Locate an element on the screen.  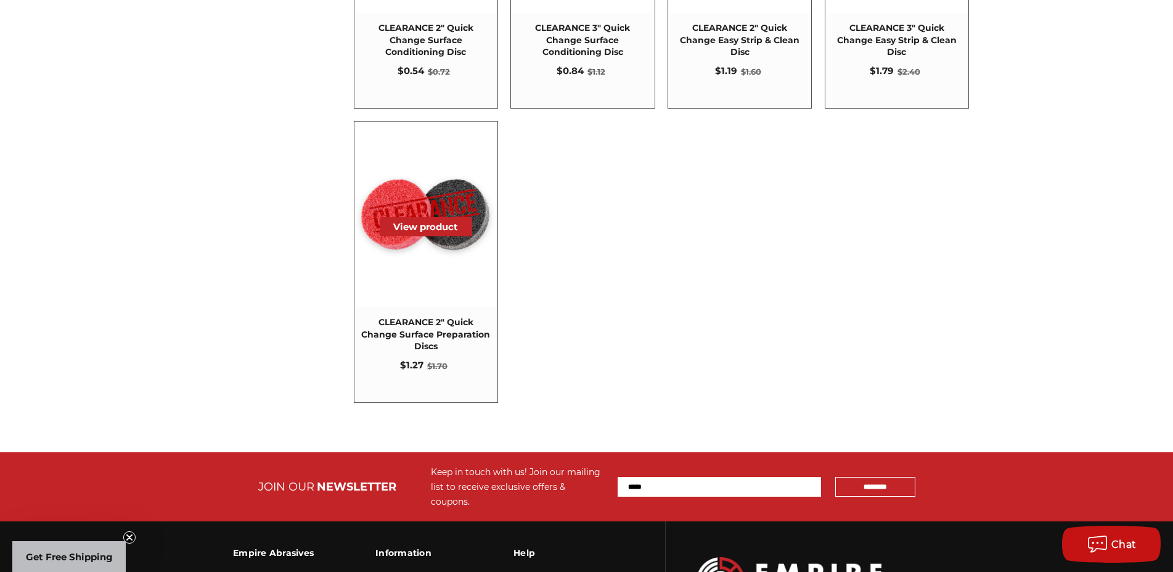
span: CLEARANCE 3" Quick Change Easy Strip & Clean Disc is located at coordinates (897, 40).